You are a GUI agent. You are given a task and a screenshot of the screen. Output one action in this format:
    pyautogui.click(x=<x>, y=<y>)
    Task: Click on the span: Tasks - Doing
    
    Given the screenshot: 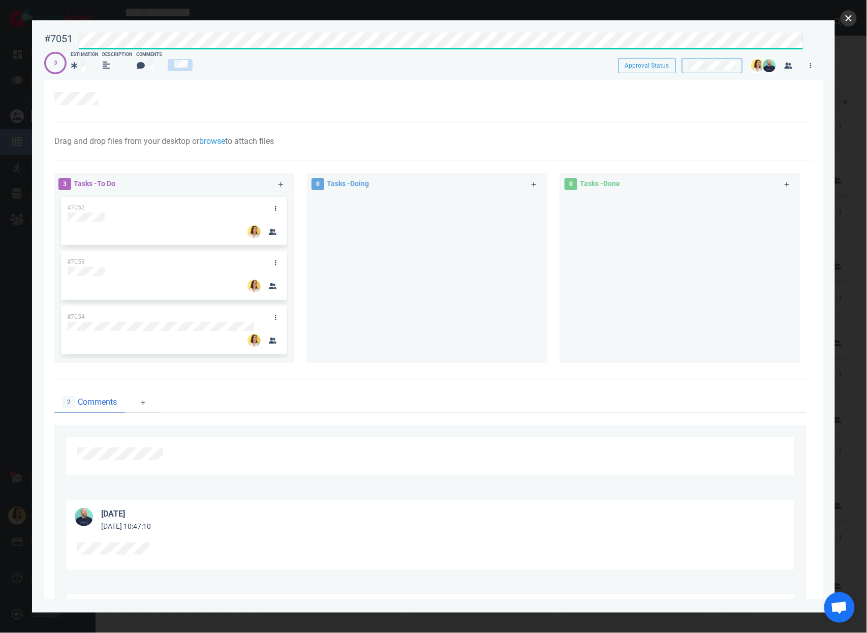 What is the action you would take?
    pyautogui.click(x=348, y=184)
    